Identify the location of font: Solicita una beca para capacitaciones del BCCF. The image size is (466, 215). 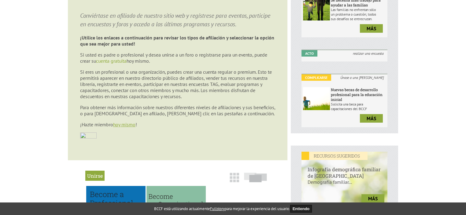
(349, 106).